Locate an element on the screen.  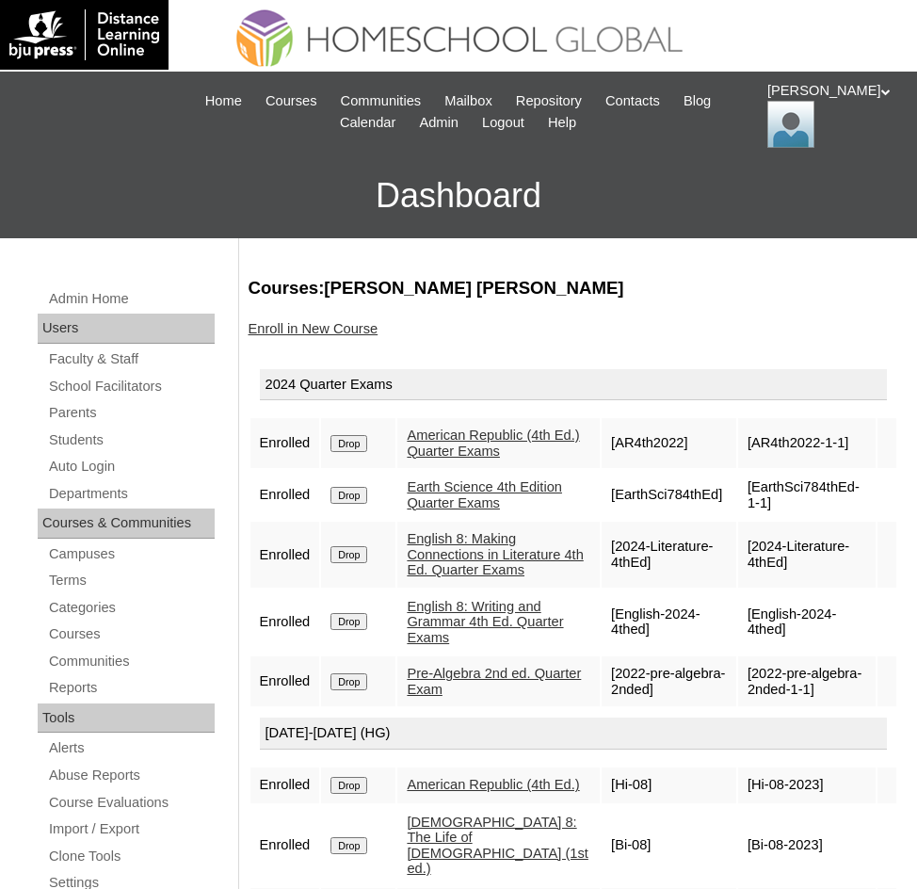
a: Help is located at coordinates (562, 122).